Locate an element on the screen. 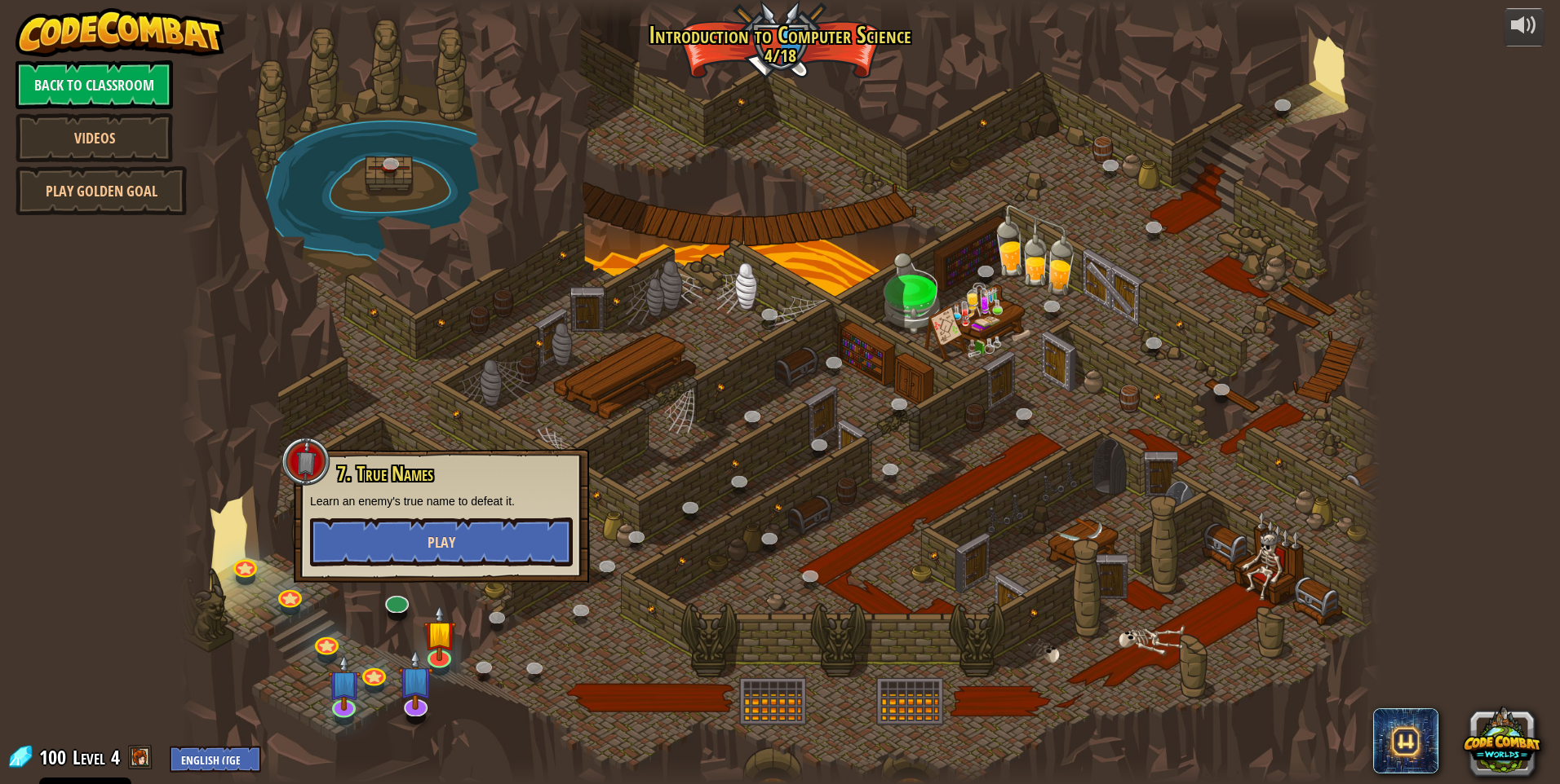 Image resolution: width=1560 pixels, height=784 pixels. span: 7. True Names is located at coordinates (385, 473).